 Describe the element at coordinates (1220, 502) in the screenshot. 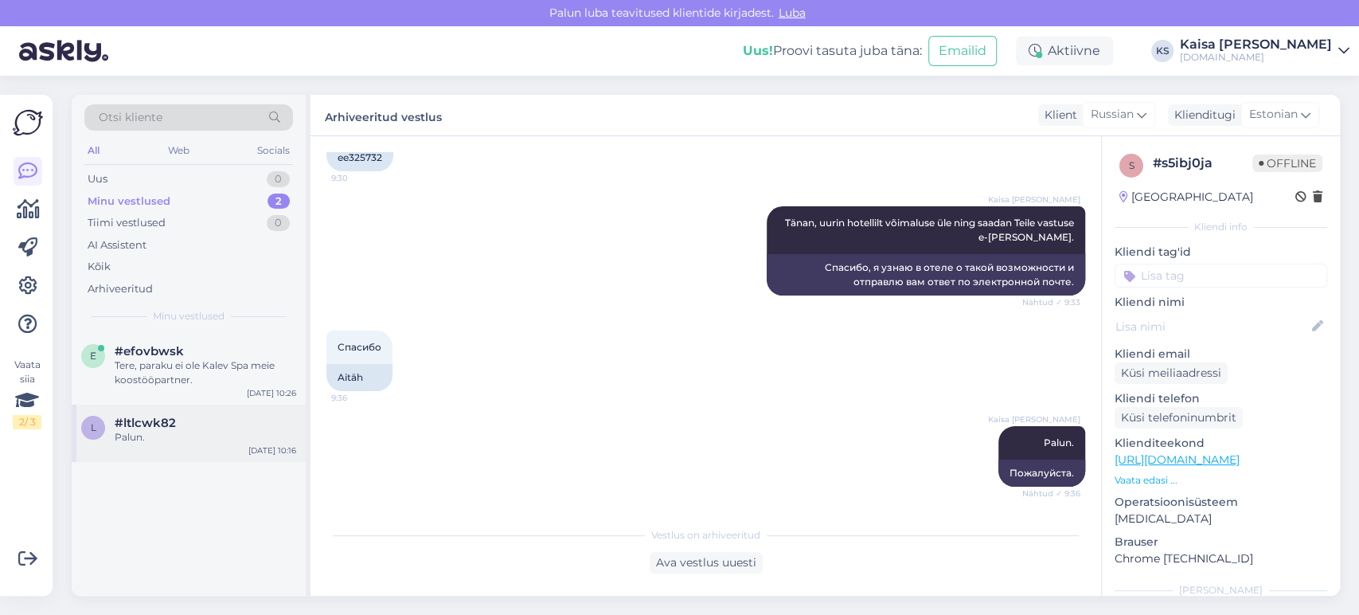

I see `p: Operatsioonisüsteem` at that location.